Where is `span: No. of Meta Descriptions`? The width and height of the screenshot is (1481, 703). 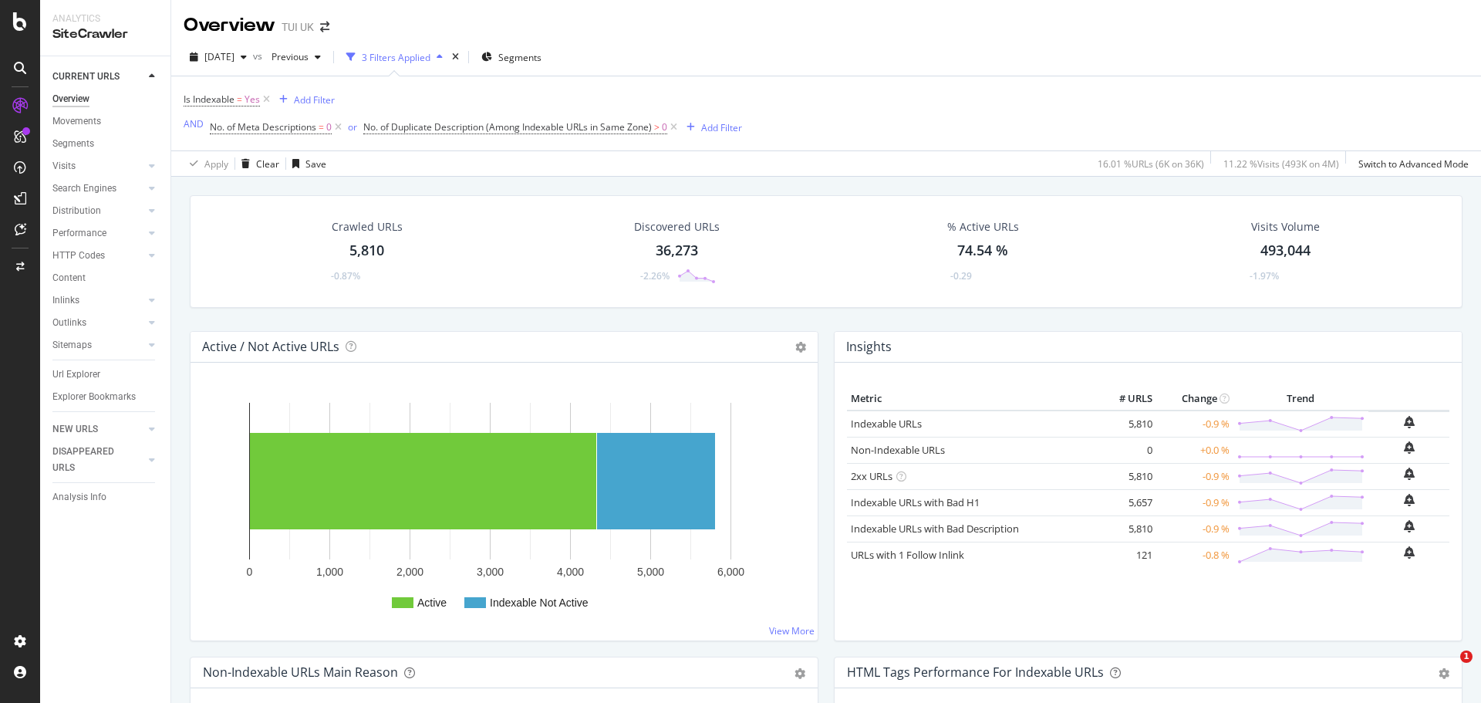 span: No. of Meta Descriptions is located at coordinates (263, 127).